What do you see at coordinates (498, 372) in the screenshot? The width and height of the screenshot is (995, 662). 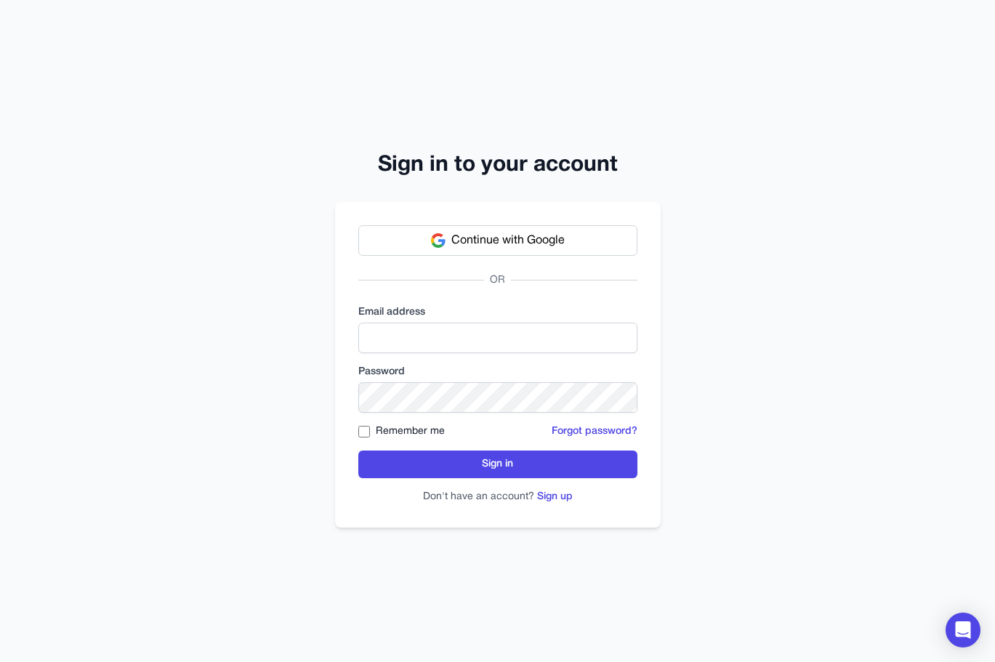 I see `label: Password` at bounding box center [498, 372].